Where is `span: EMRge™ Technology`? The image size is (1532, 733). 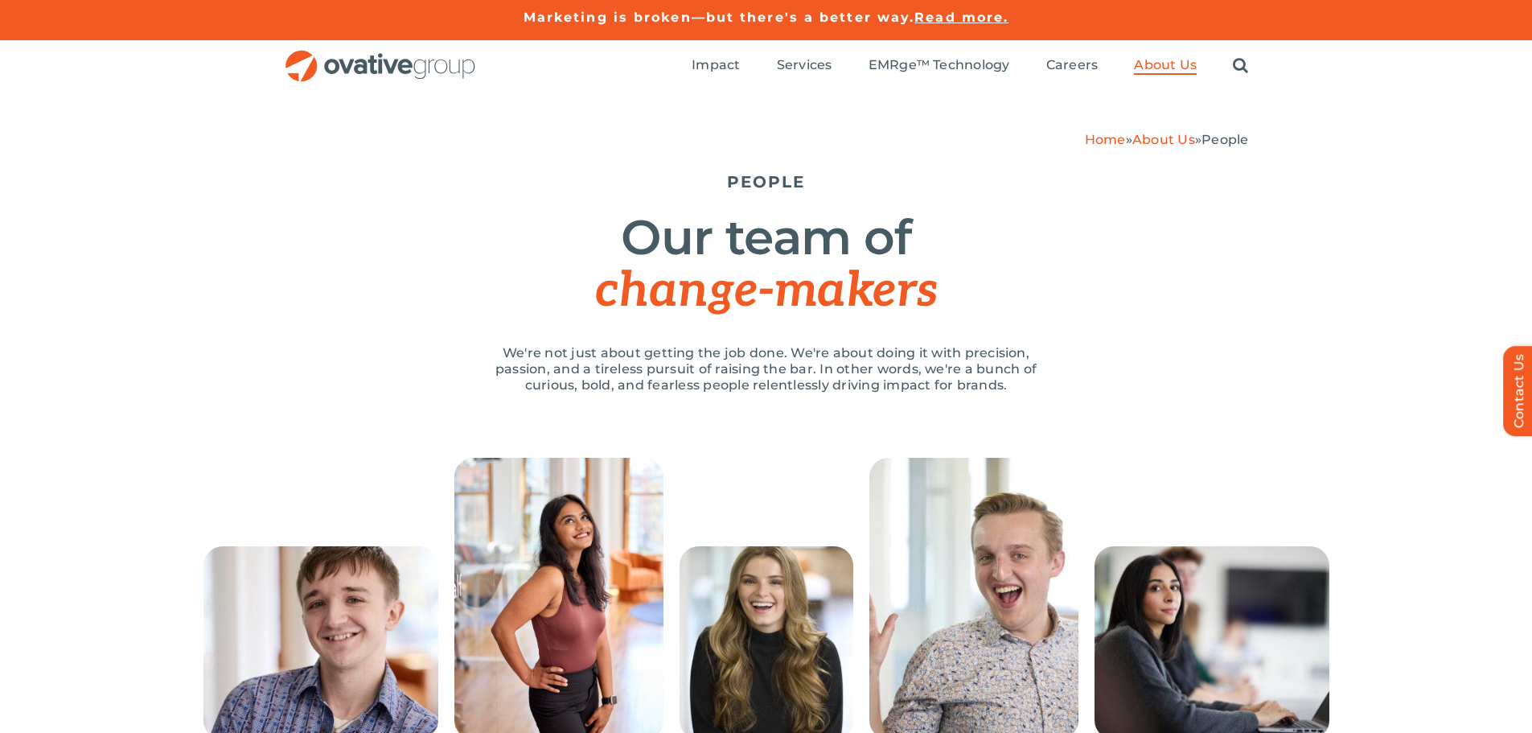 span: EMRge™ Technology is located at coordinates (939, 65).